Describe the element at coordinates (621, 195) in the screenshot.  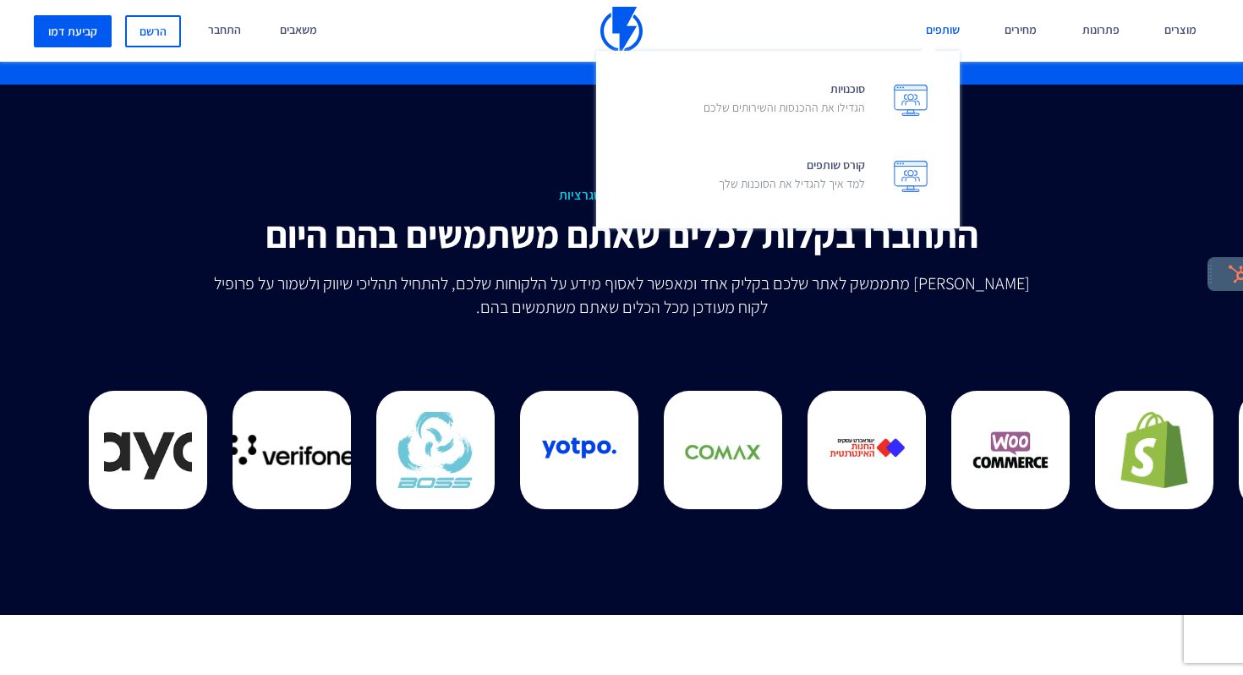
I see `span: מעל ל 1,000 אינטגרציות` at that location.